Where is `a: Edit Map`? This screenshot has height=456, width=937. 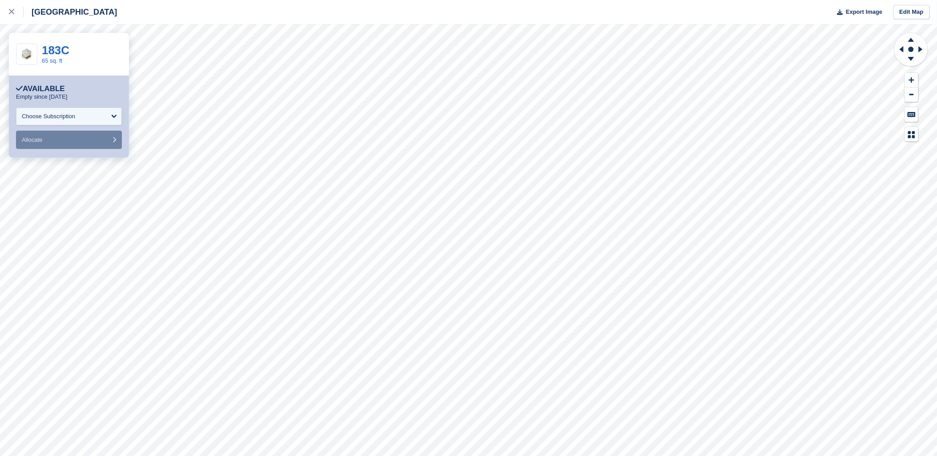 a: Edit Map is located at coordinates (911, 12).